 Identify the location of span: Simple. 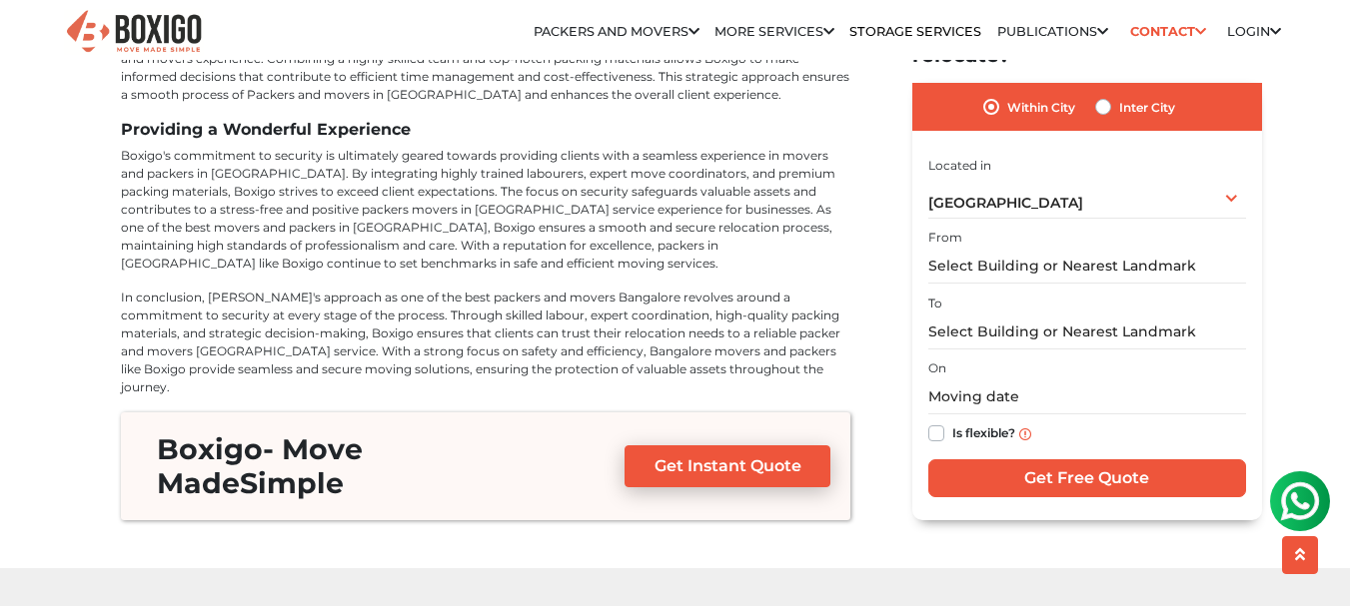
(292, 483).